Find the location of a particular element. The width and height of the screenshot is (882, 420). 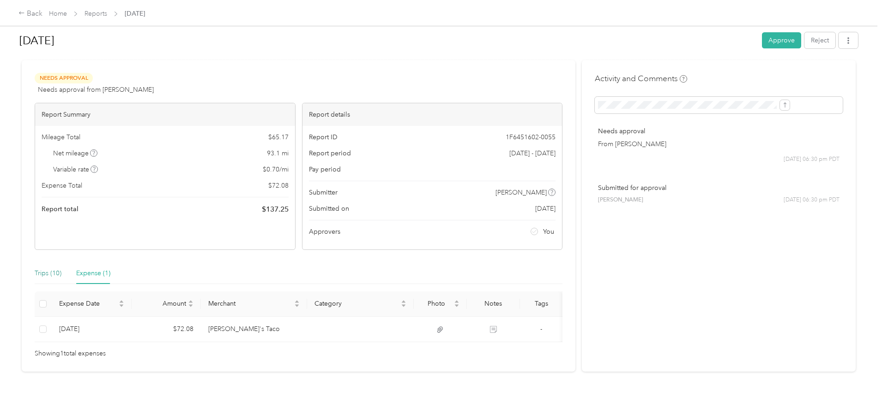

span: Report period is located at coordinates (330, 153).